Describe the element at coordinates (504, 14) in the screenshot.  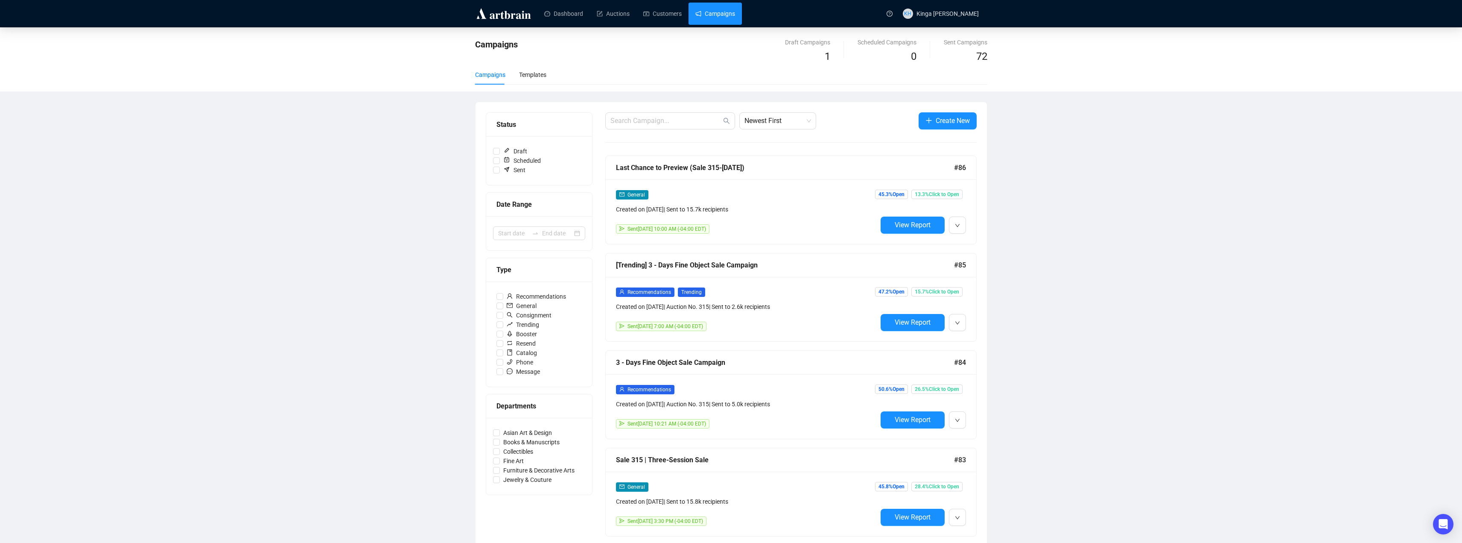
I see `img: logo` at that location.